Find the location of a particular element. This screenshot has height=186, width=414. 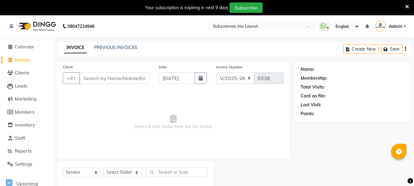

span: Inventory is located at coordinates (25, 125).